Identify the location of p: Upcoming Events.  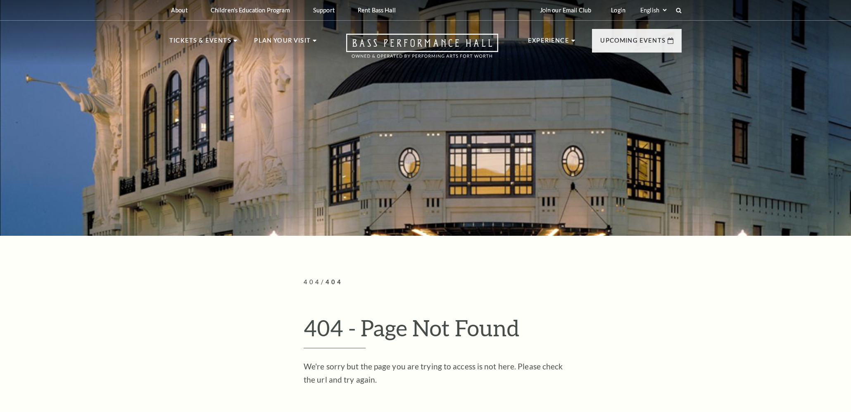
(633, 43).